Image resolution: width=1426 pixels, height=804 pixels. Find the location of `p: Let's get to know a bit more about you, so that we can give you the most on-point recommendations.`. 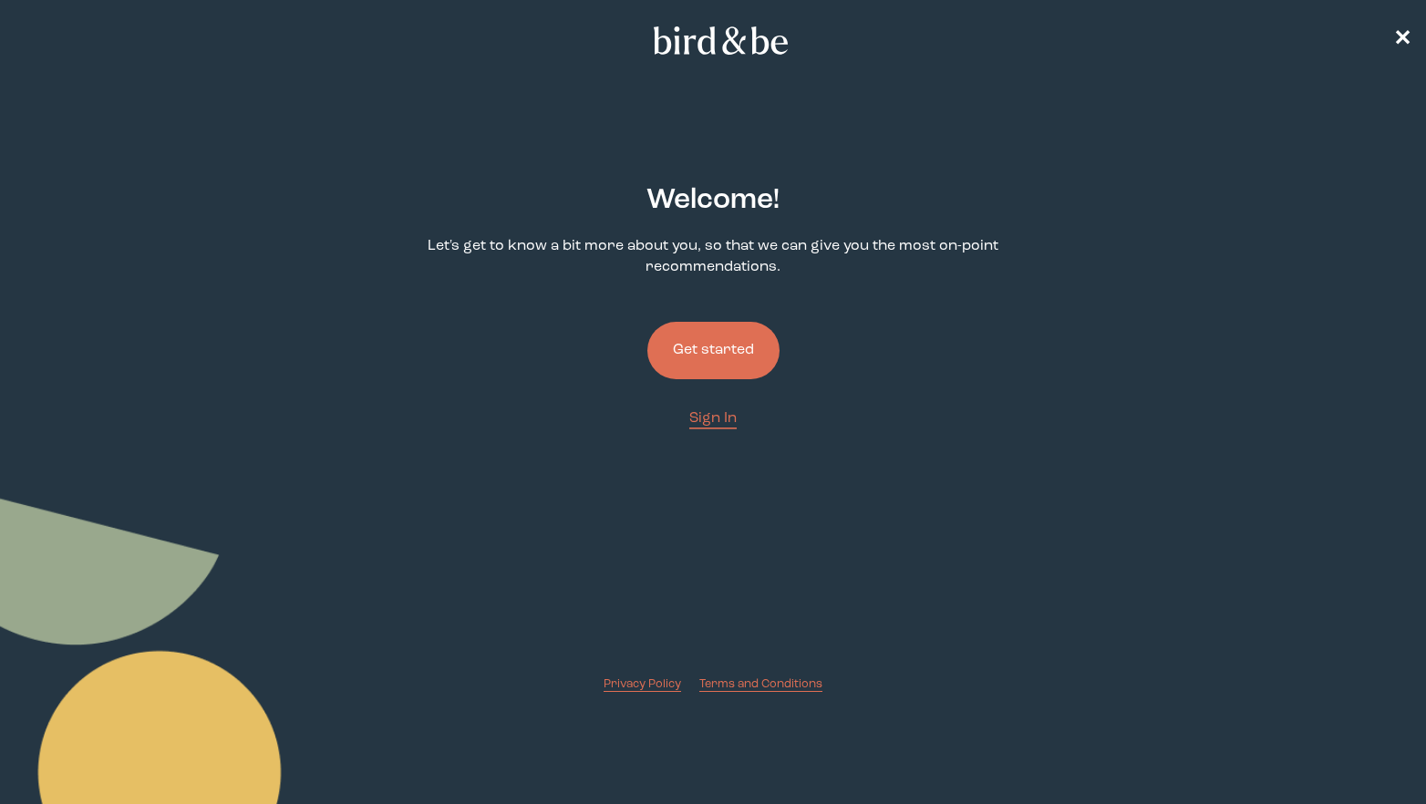

p: Let's get to know a bit more about you, so that we can give you the most on-point recommendations. is located at coordinates (713, 257).